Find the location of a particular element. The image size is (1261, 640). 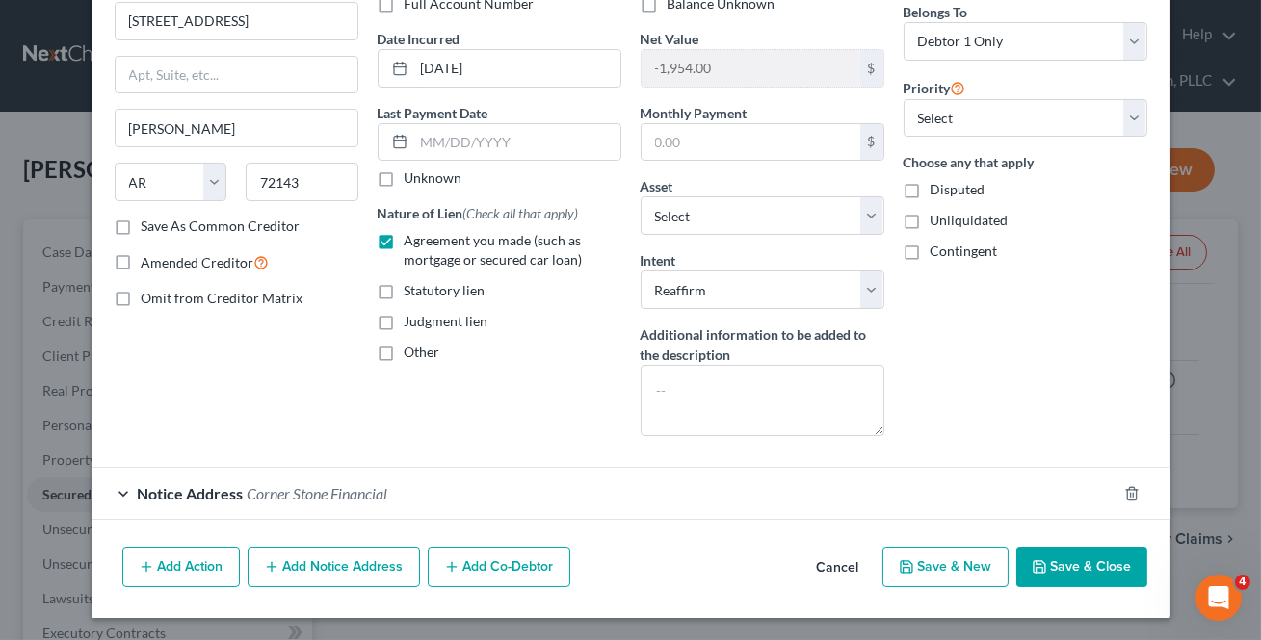

button: Add Action is located at coordinates (181, 567).